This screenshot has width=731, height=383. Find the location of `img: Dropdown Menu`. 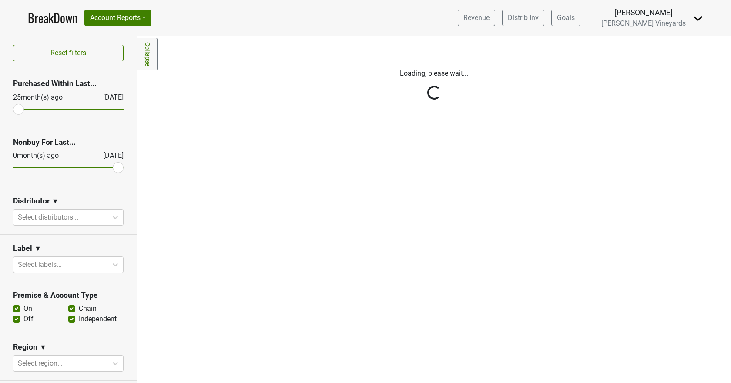

img: Dropdown Menu is located at coordinates (698, 18).